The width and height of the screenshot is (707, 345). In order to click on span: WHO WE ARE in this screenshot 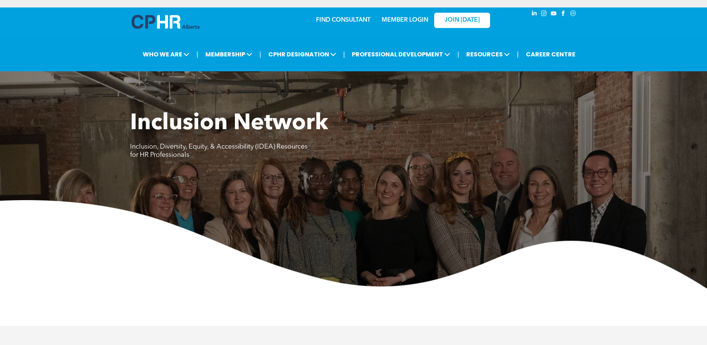, I will do `click(166, 54)`.